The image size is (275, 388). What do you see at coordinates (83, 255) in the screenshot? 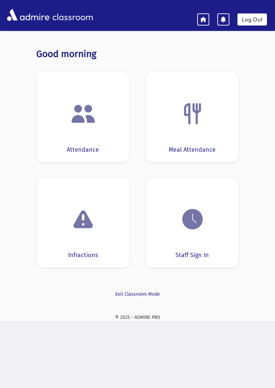
I see `div: Infractions` at bounding box center [83, 255].